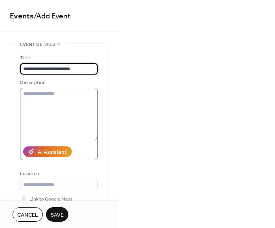 The height and width of the screenshot is (228, 275). I want to click on div: Description, so click(58, 82).